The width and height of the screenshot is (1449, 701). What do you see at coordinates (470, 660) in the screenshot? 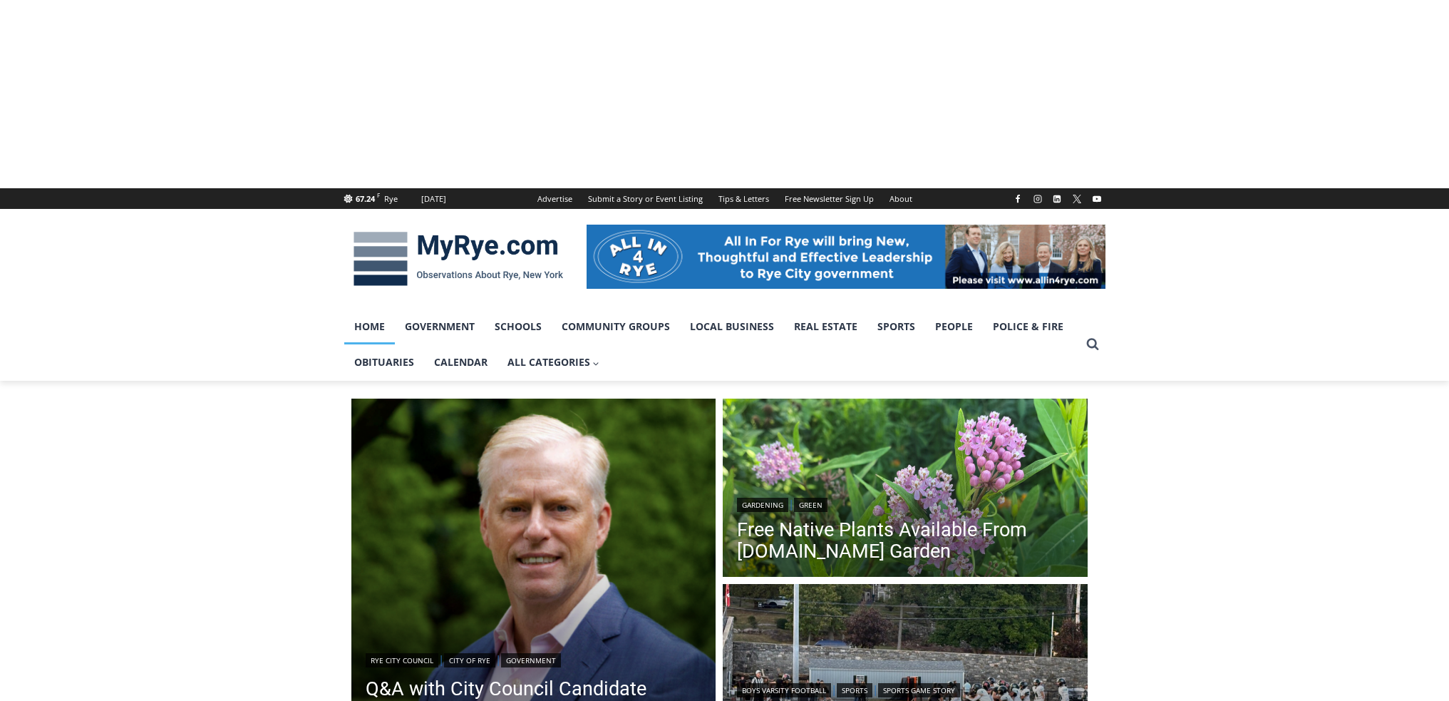
I see `a: City of Rye` at bounding box center [470, 660].